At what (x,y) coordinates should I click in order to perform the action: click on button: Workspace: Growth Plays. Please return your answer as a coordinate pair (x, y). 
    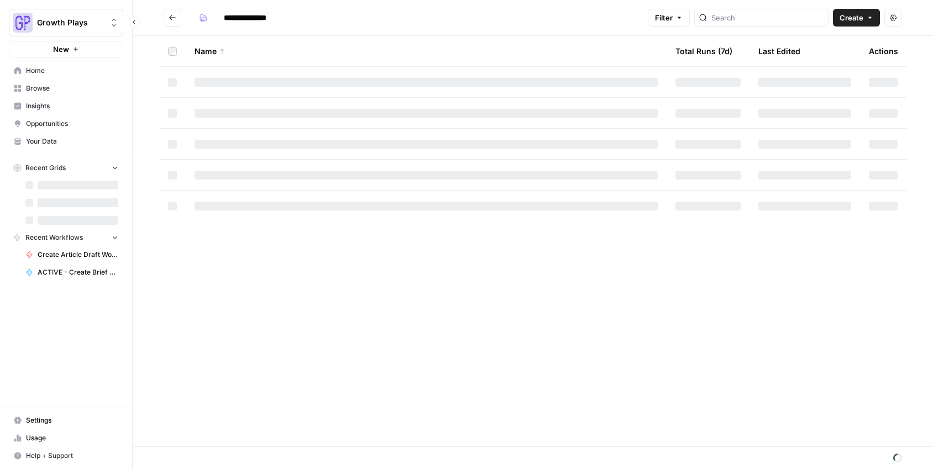
    Looking at the image, I should click on (66, 23).